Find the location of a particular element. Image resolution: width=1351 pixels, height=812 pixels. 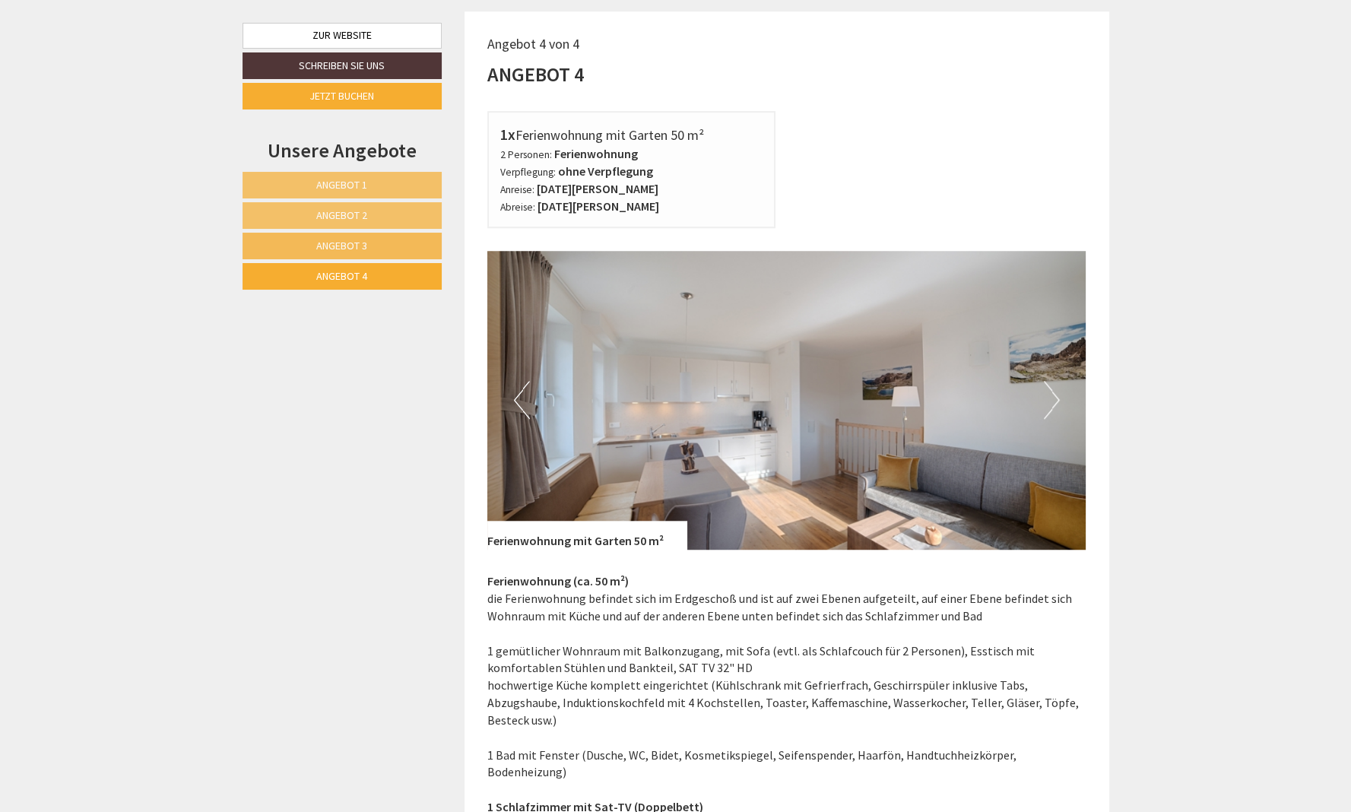

b: Ferienwohnung is located at coordinates (596, 154).